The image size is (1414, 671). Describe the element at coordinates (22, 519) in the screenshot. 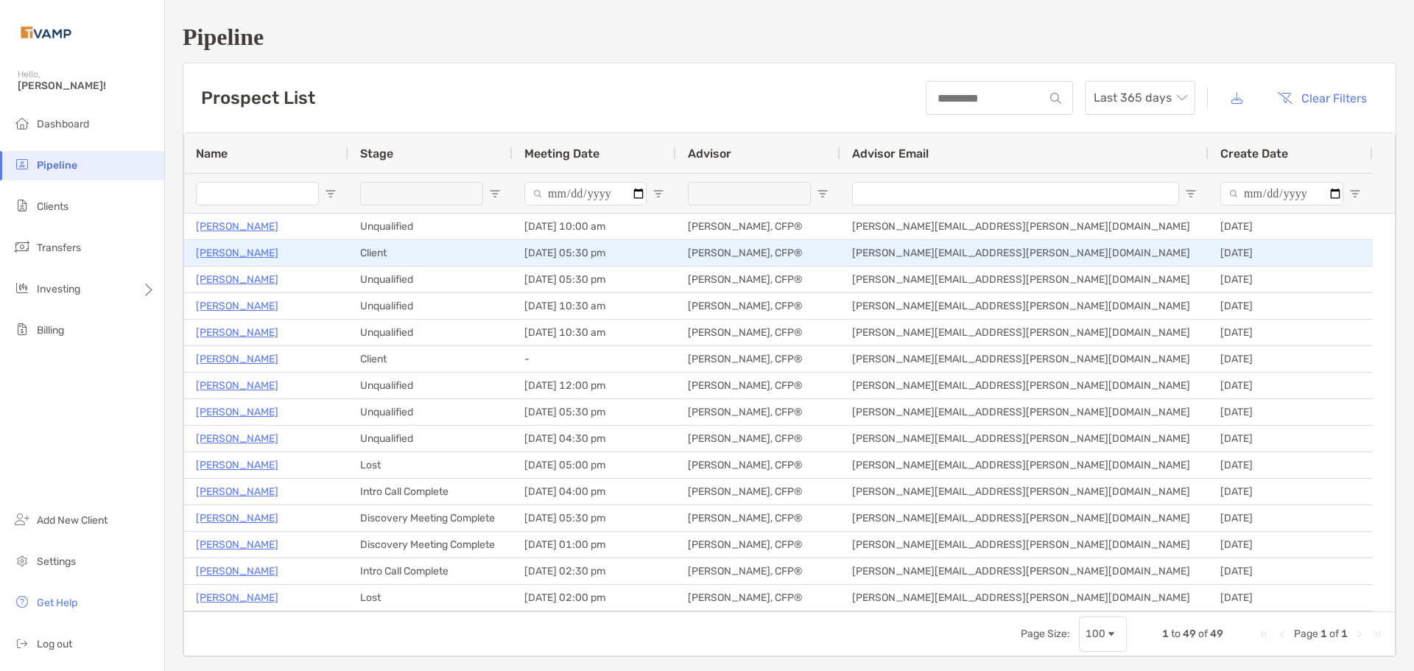

I see `img: add_new_client icon` at that location.